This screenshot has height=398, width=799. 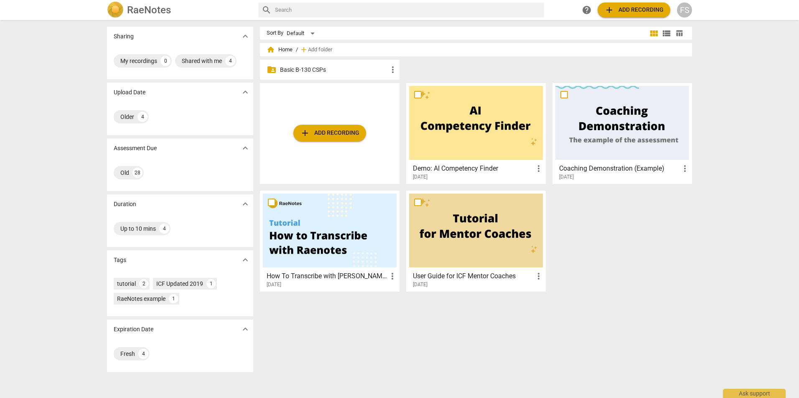 What do you see at coordinates (654, 33) in the screenshot?
I see `button: Tile view` at bounding box center [654, 33].